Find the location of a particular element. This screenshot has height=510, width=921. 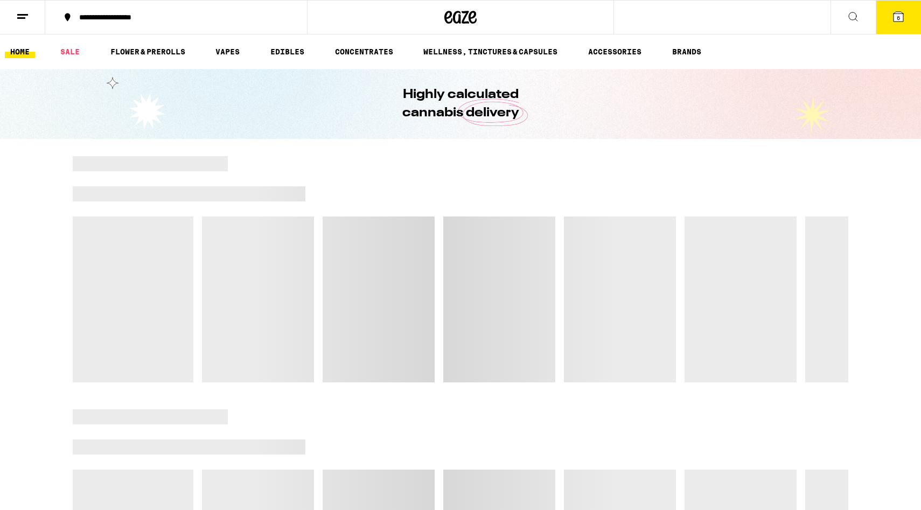

a: ACCESSORIES is located at coordinates (615, 52).